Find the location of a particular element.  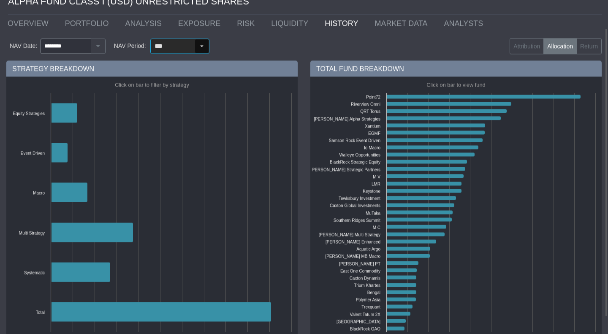

text: Multi Strategy is located at coordinates (32, 233).